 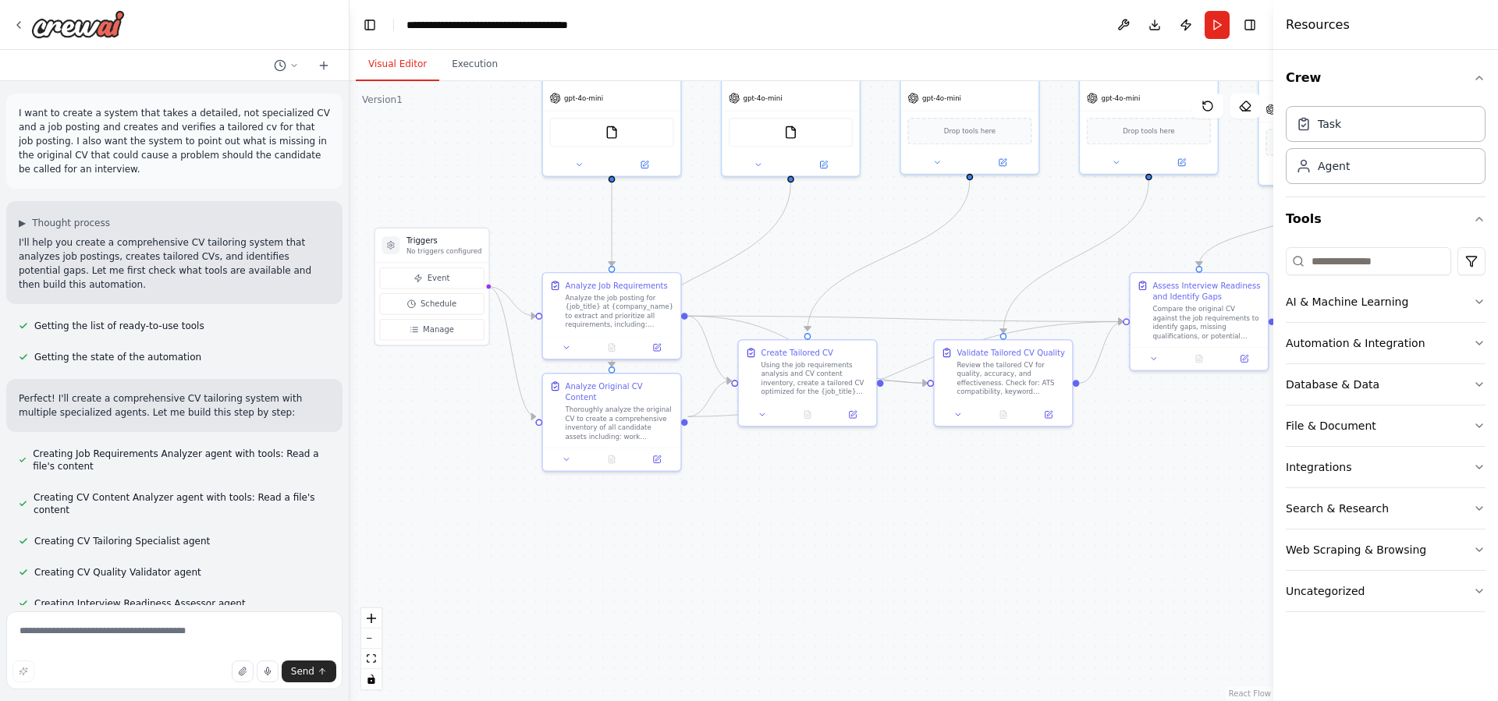 I want to click on div: Validate Tailored CV QualityReview the tailored CV for quality, accuracy, and effectiveness. Chec..., so click(x=1002, y=383).